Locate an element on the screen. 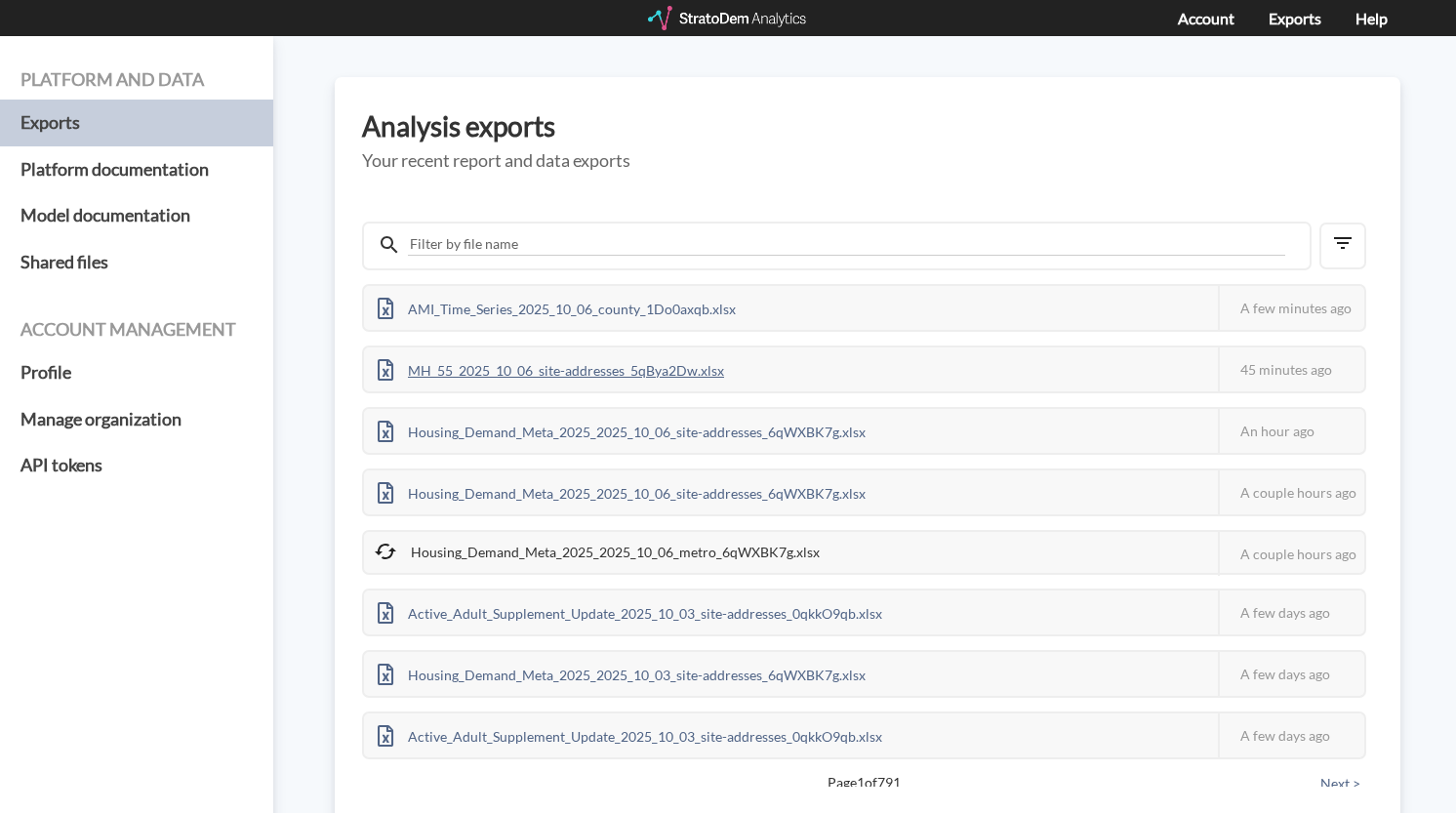 This screenshot has width=1456, height=813. a: Manage organization is located at coordinates (137, 420).